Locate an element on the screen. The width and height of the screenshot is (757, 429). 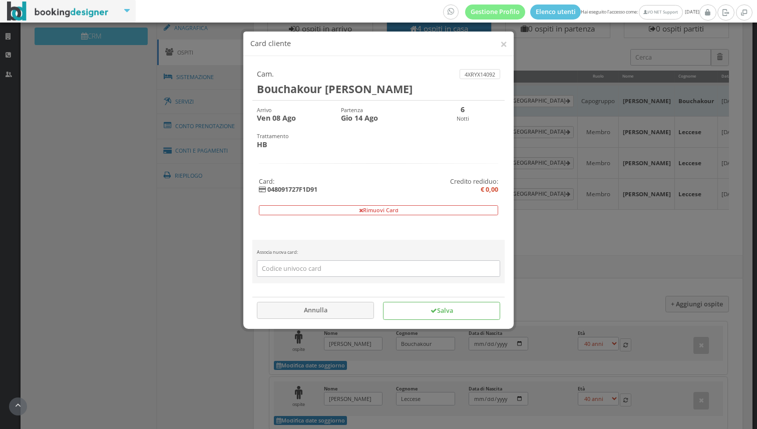
a: Elenco utenti is located at coordinates (556, 12).